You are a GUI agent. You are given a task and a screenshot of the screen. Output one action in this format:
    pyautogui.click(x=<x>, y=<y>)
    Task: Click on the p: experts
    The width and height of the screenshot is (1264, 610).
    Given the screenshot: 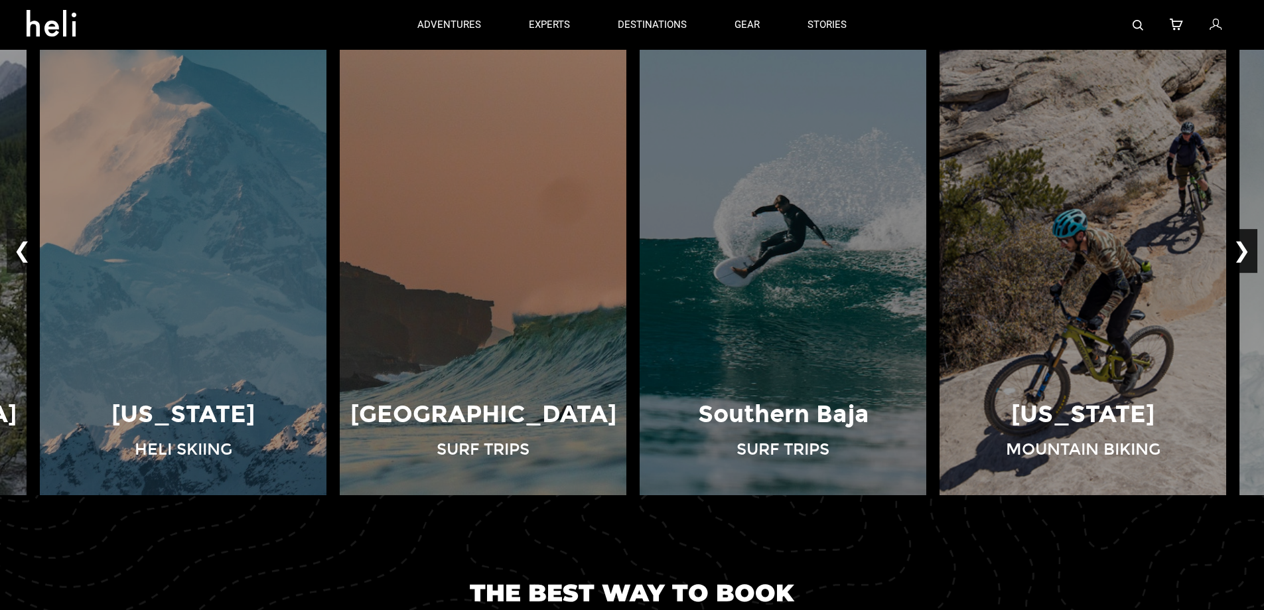 What is the action you would take?
    pyautogui.click(x=549, y=25)
    